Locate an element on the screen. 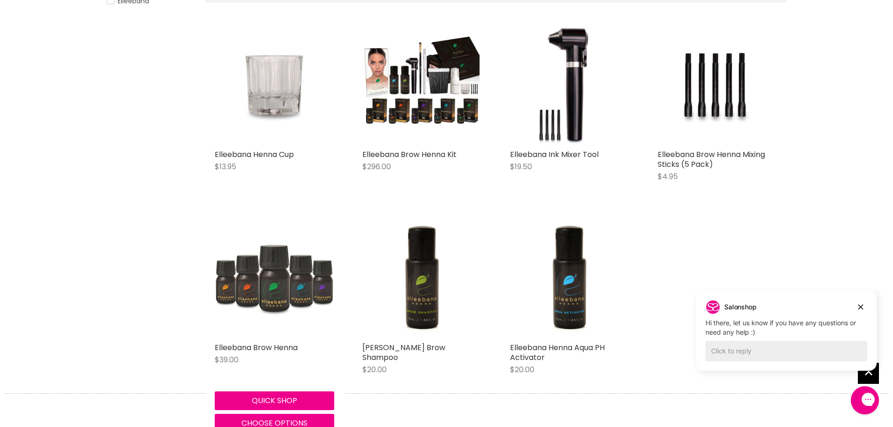 Image resolution: width=893 pixels, height=427 pixels. img: Elleebana Henna Cup is located at coordinates (274, 85).